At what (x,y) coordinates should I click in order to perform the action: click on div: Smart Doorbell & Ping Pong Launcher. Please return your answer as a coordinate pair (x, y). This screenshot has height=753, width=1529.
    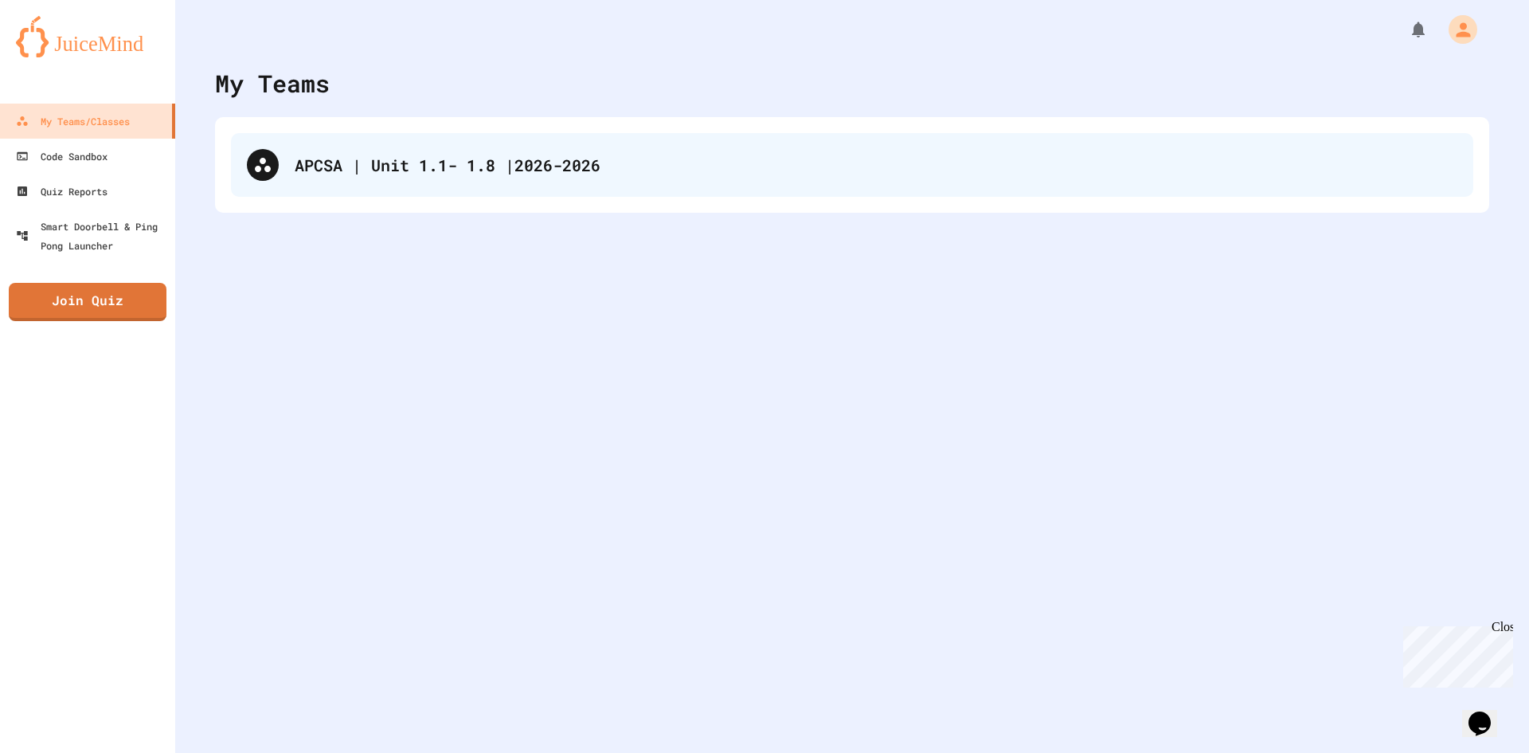
    Looking at the image, I should click on (92, 236).